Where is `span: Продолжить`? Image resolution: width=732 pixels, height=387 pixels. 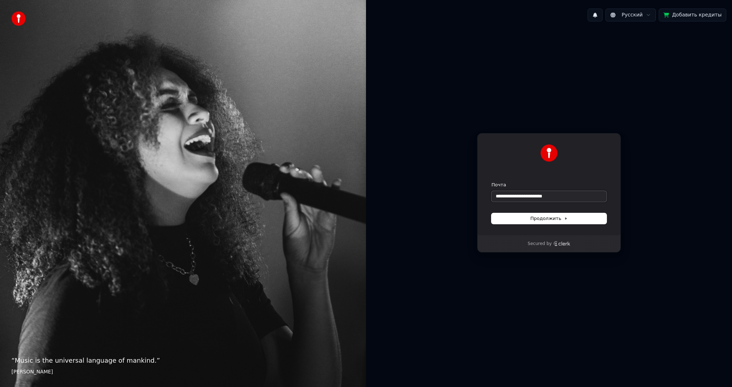 span: Продолжить is located at coordinates (549, 218).